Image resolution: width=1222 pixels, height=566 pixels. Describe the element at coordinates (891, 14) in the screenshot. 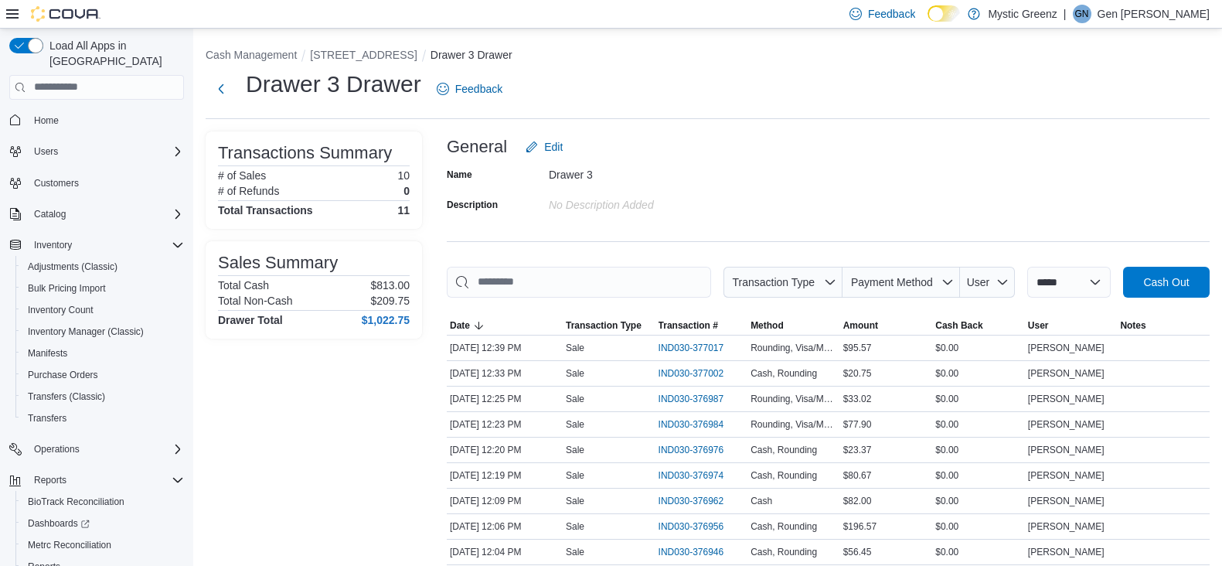

I see `span: Feedback` at that location.